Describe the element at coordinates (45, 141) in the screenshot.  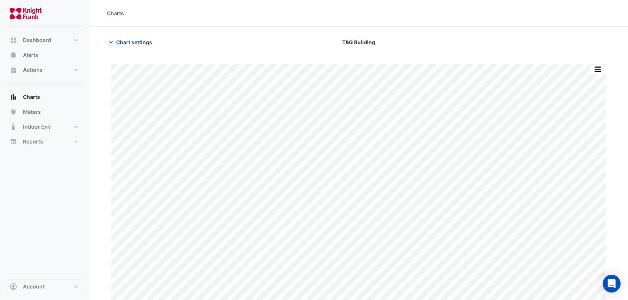
I see `button: Reports` at that location.